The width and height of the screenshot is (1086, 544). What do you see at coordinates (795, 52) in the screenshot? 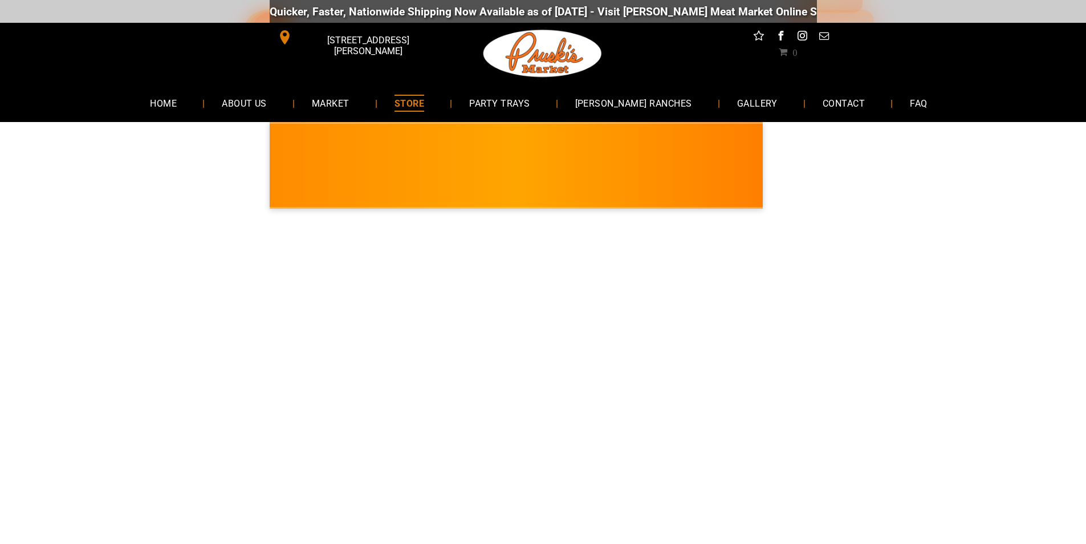
I see `span: 0` at bounding box center [795, 52].